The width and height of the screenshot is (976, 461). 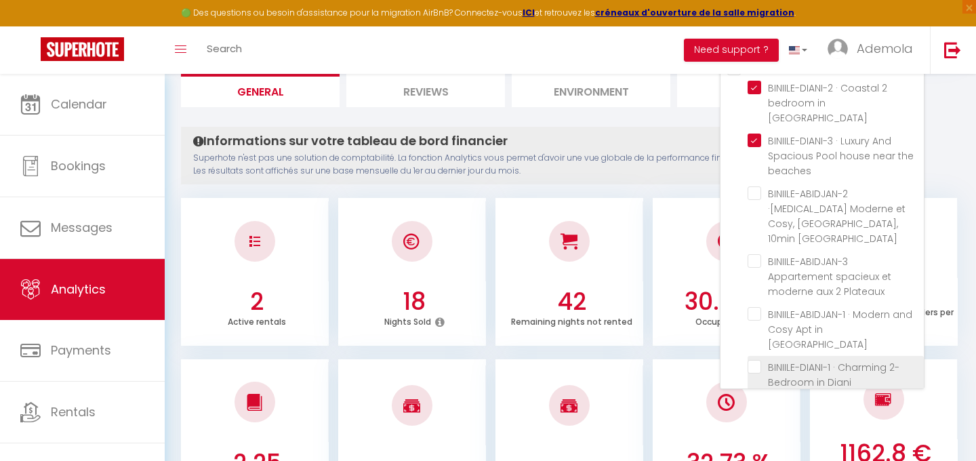 What do you see at coordinates (731, 50) in the screenshot?
I see `button: Need support ?` at bounding box center [731, 50].